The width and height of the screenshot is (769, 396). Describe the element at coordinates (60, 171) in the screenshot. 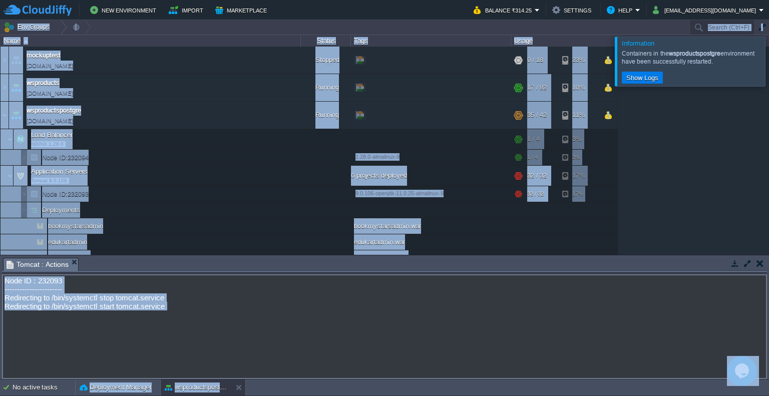

I see `a: Application ServersTomcat 9.0.106` at that location.